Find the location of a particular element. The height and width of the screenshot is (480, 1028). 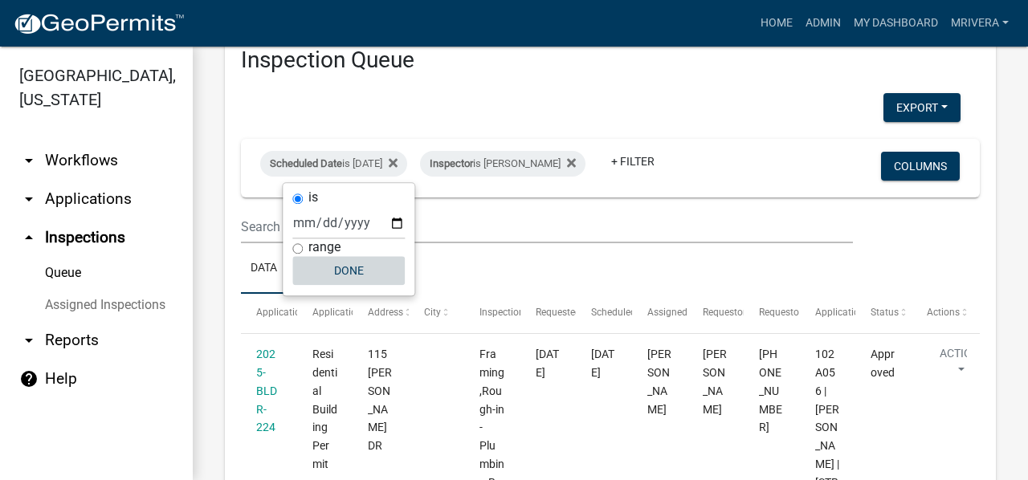

label: is is located at coordinates (313, 197).